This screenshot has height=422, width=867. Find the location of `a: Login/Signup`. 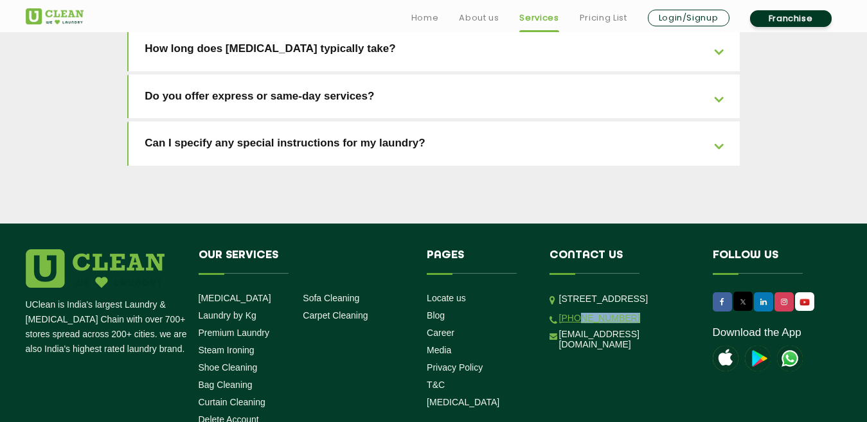

a: Login/Signup is located at coordinates (688, 18).